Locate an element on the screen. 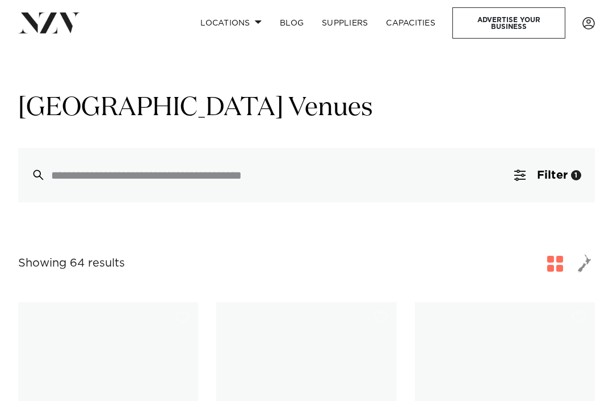 The image size is (613, 401). button: Filter1 is located at coordinates (547, 175).